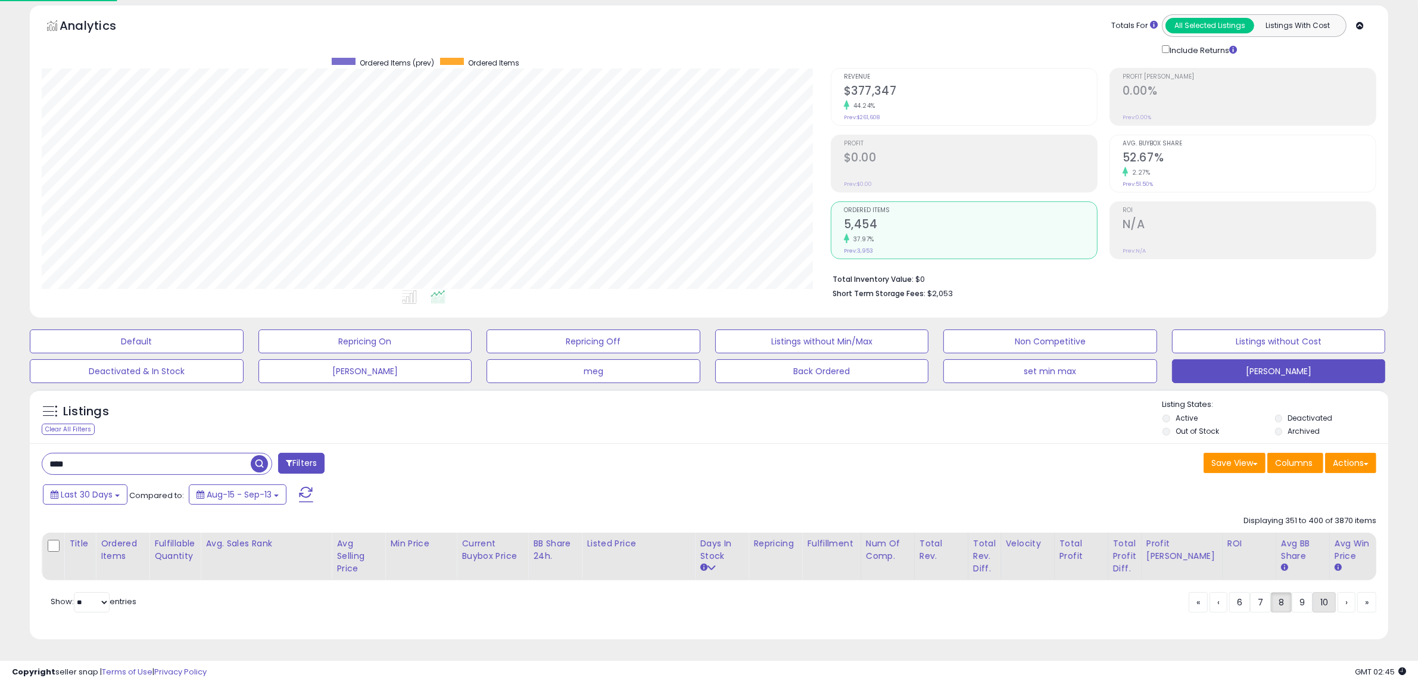 This screenshot has width=1418, height=684. What do you see at coordinates (175, 550) in the screenshot?
I see `div: Fulfillable Quantity` at bounding box center [175, 550].